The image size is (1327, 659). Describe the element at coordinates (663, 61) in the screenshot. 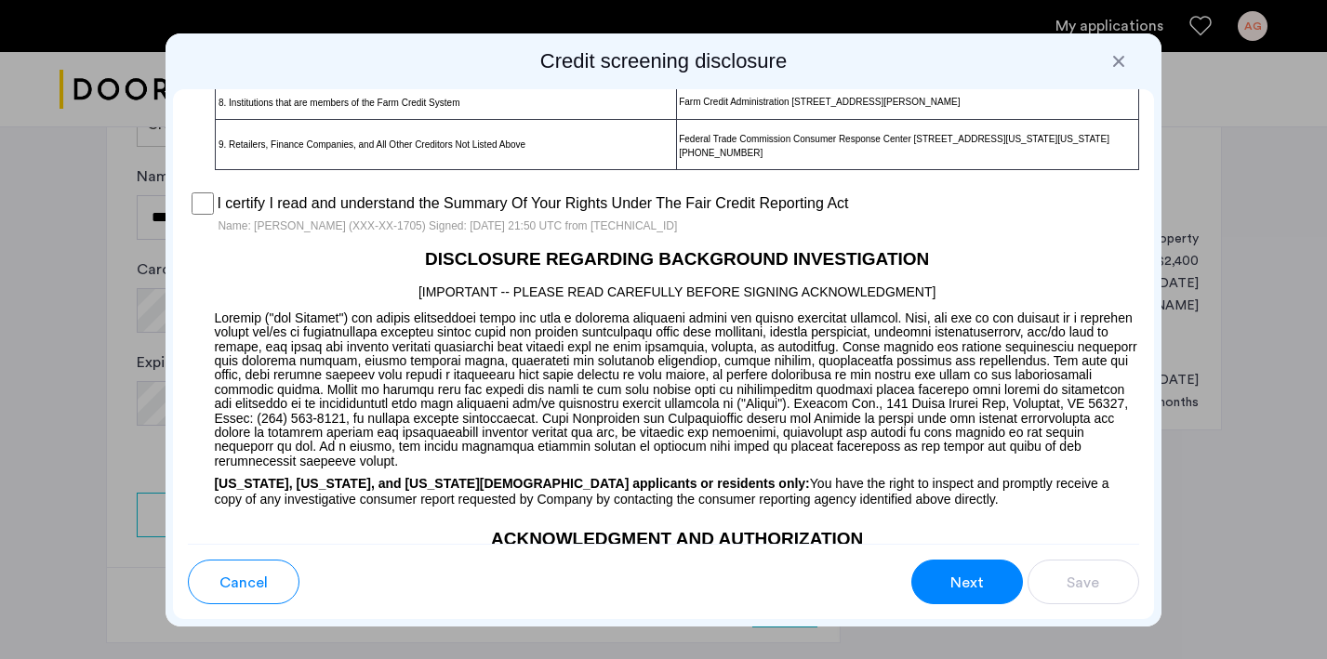

I see `h2: Credit screening disclosure` at that location.